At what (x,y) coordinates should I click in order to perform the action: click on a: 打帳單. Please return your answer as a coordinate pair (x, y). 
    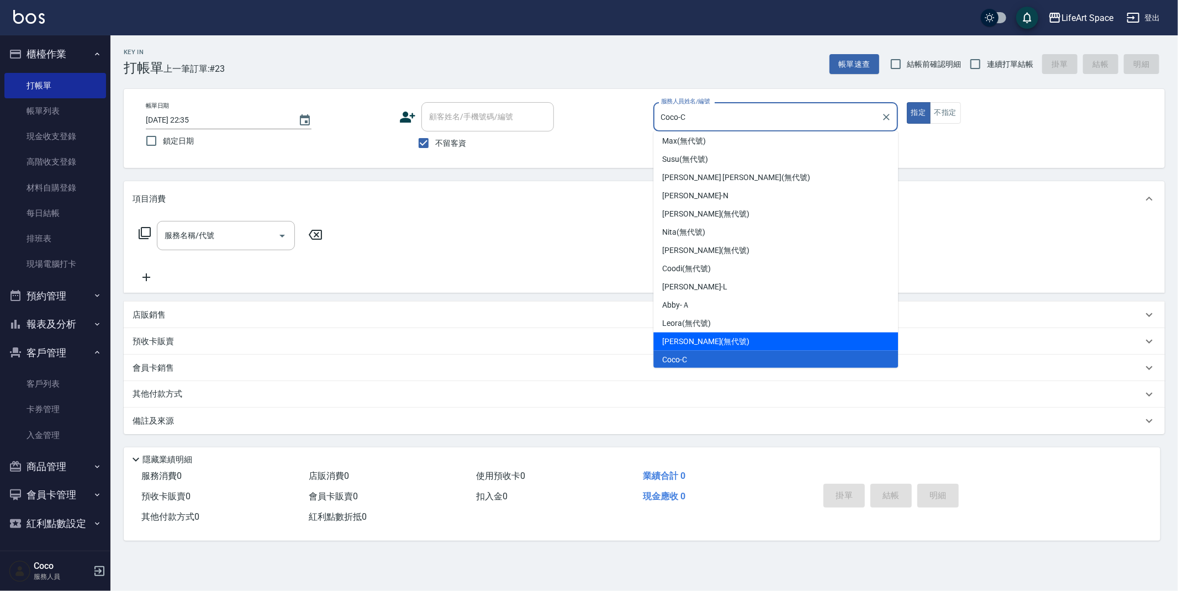
    Looking at the image, I should click on (55, 86).